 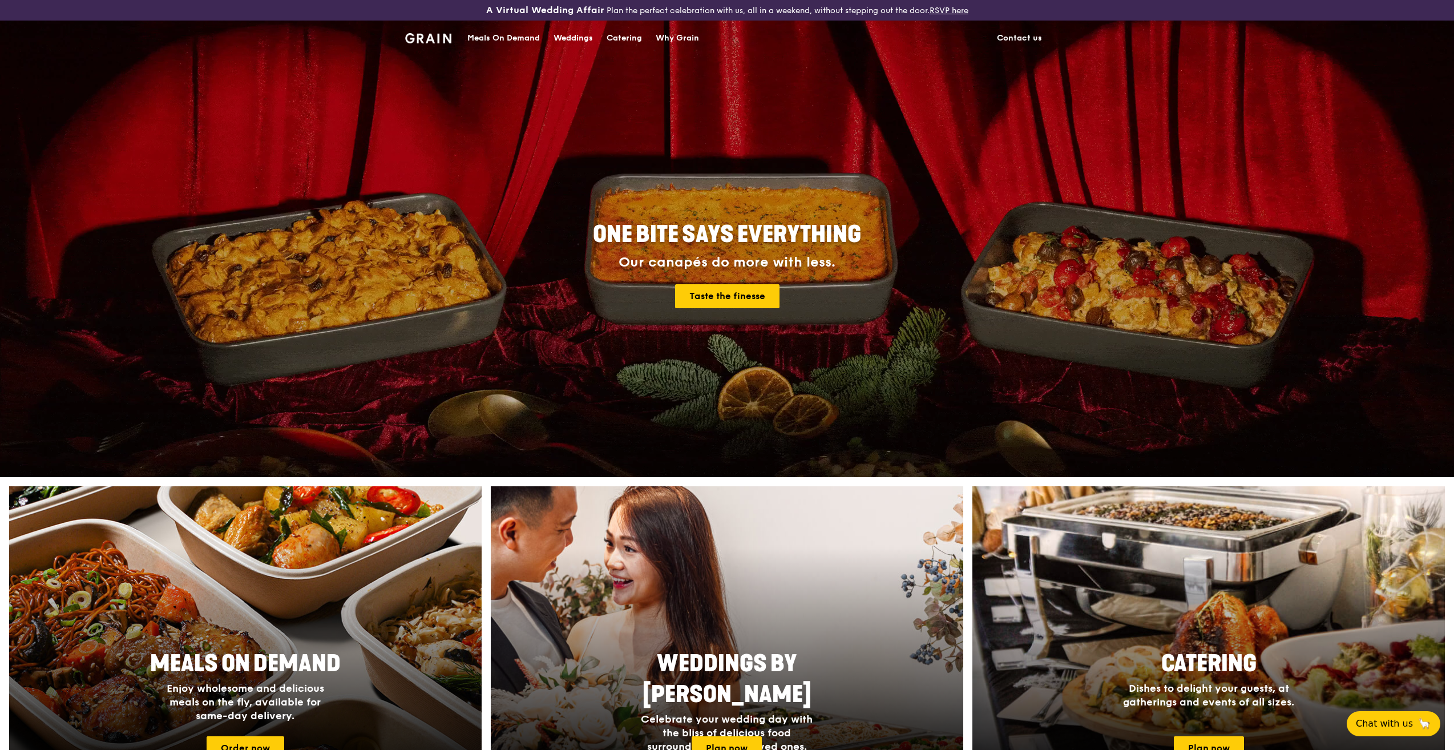 What do you see at coordinates (503, 38) in the screenshot?
I see `div: Meals On Demand` at bounding box center [503, 38].